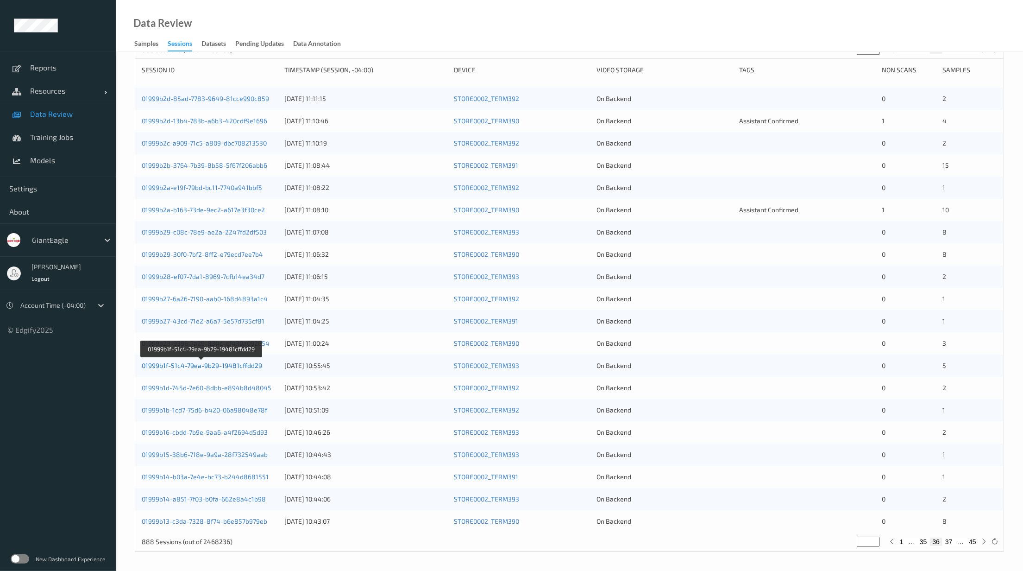 This screenshot has height=571, width=1023. Describe the element at coordinates (944, 120) in the screenshot. I see `span: 4` at that location.